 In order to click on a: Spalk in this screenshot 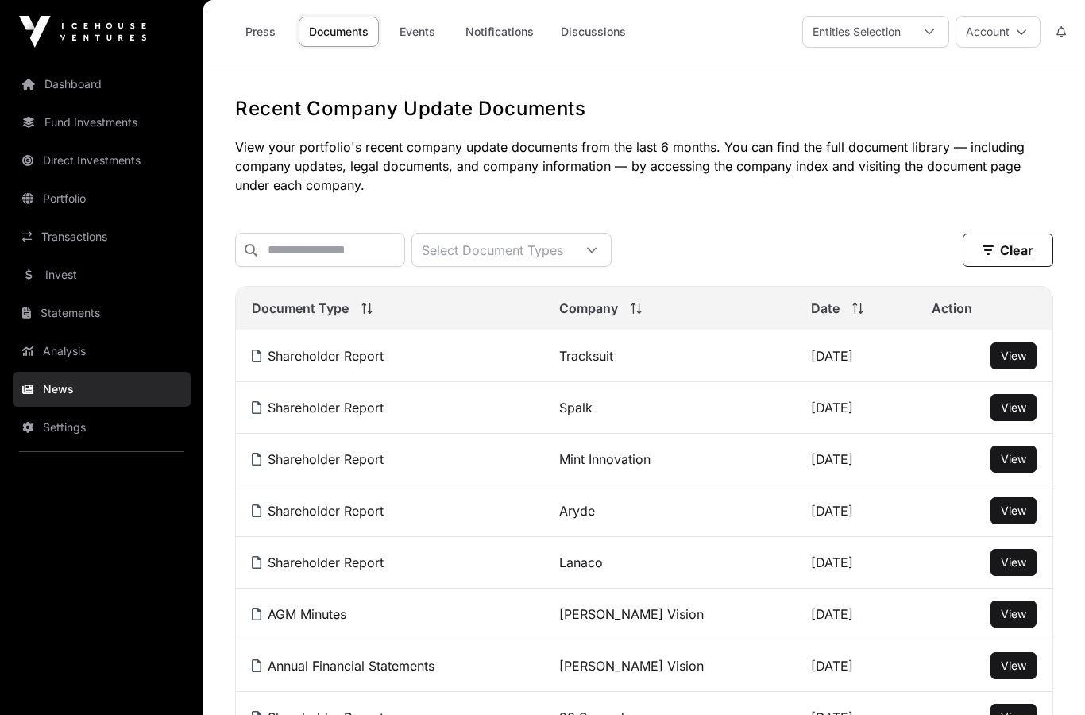, I will do `click(576, 407)`.